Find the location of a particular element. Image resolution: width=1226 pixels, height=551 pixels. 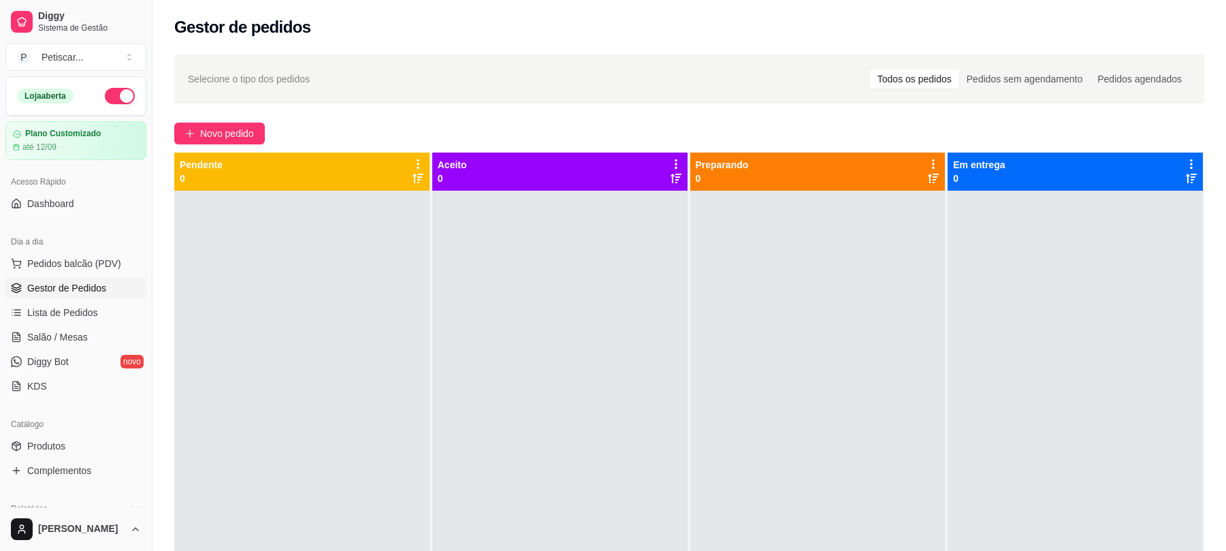

span: KDS is located at coordinates (37, 386).